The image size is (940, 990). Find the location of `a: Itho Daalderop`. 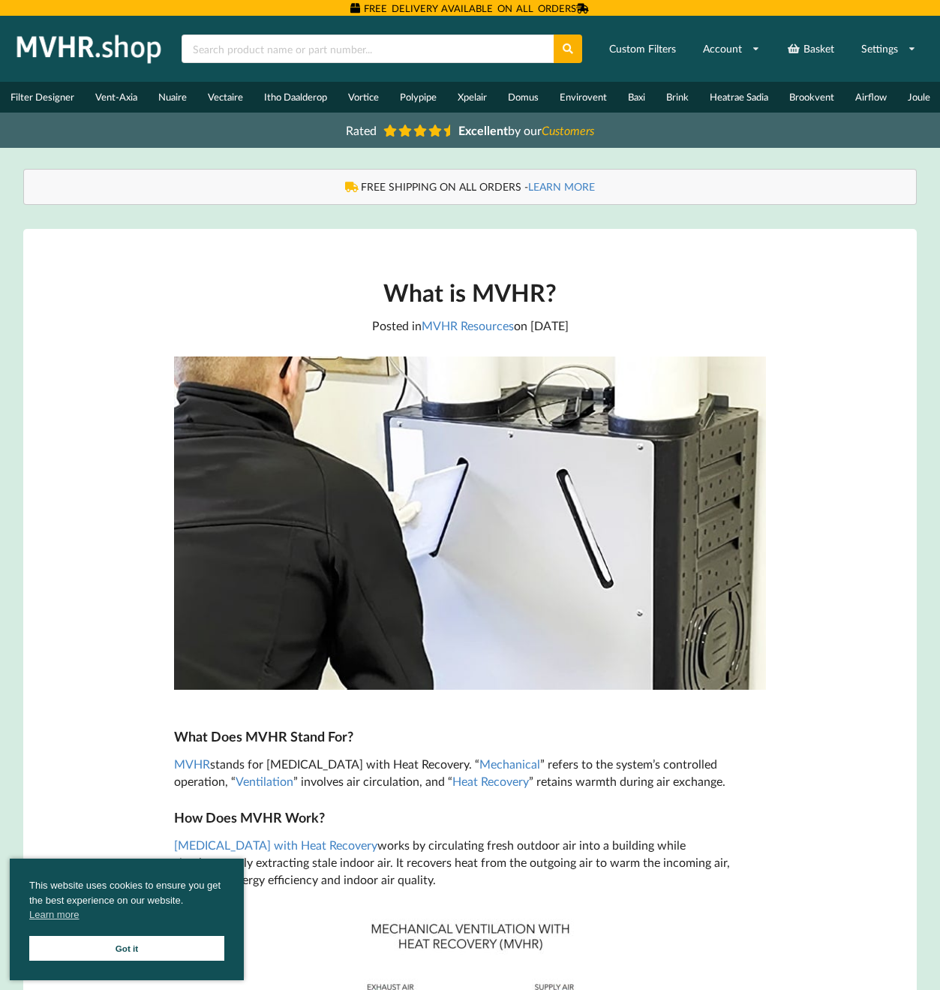

a: Itho Daalderop is located at coordinates (296, 97).